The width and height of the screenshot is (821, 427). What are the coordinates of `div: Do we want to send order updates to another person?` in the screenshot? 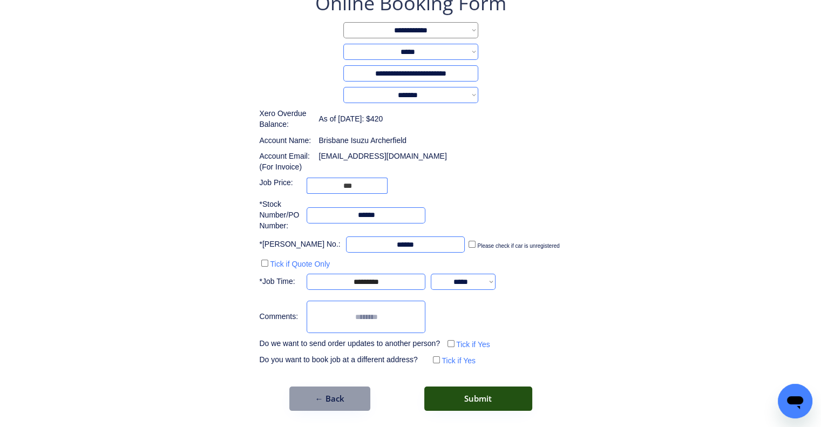 It's located at (349, 344).